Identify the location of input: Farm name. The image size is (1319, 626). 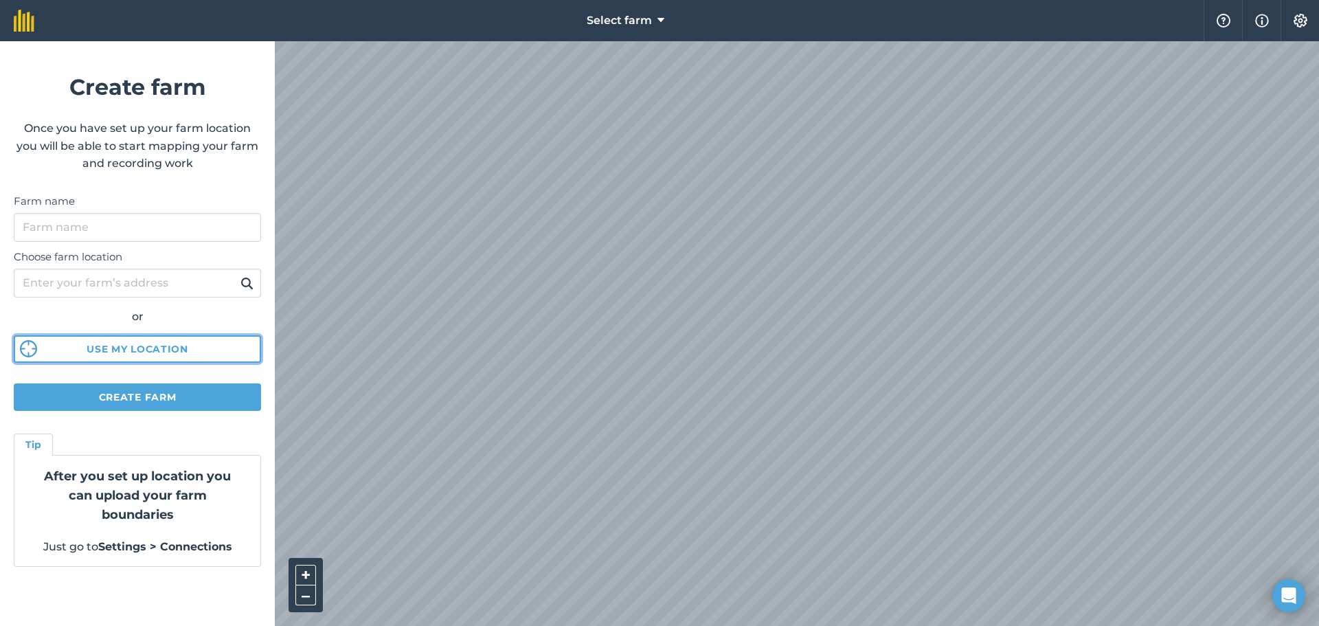
(137, 227).